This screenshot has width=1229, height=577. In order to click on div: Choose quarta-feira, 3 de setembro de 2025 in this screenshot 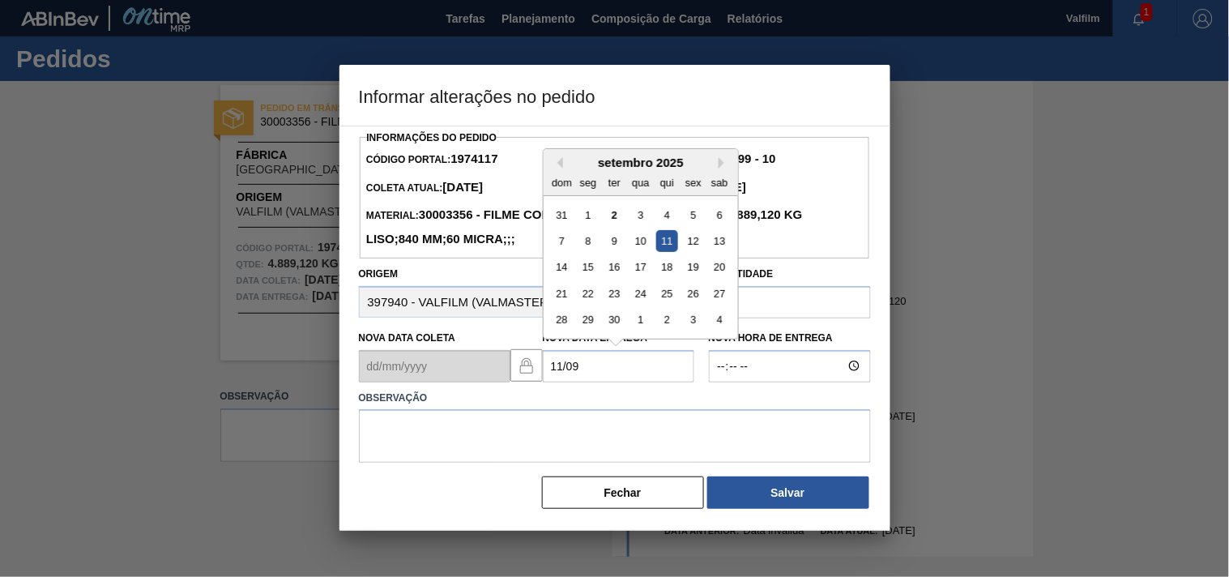, I will do `click(640, 214)`.